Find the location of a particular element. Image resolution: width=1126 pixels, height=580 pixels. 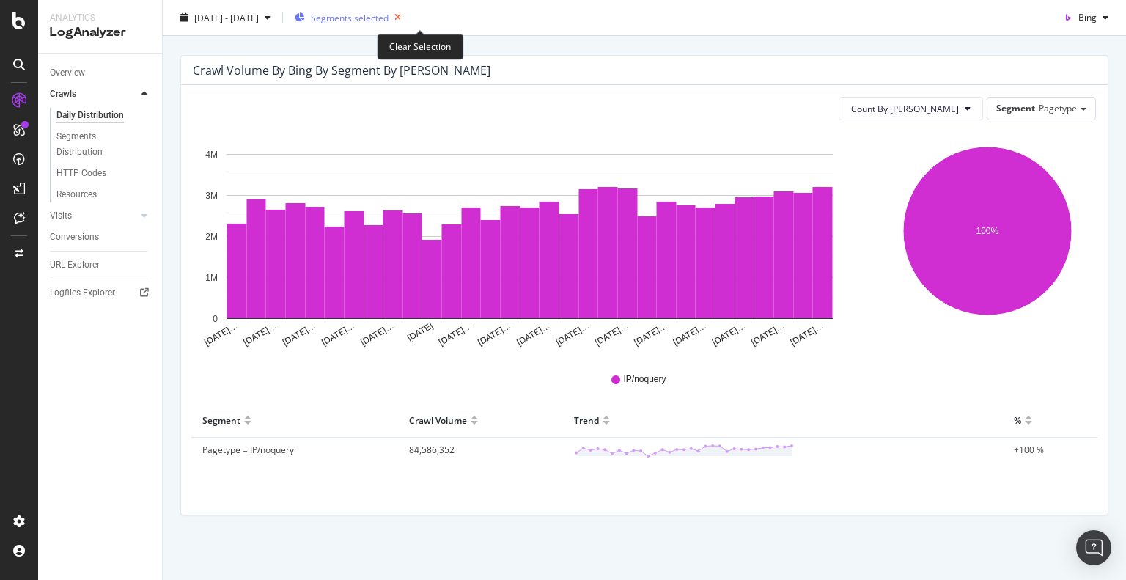

button: Segments selected is located at coordinates (348, 18).